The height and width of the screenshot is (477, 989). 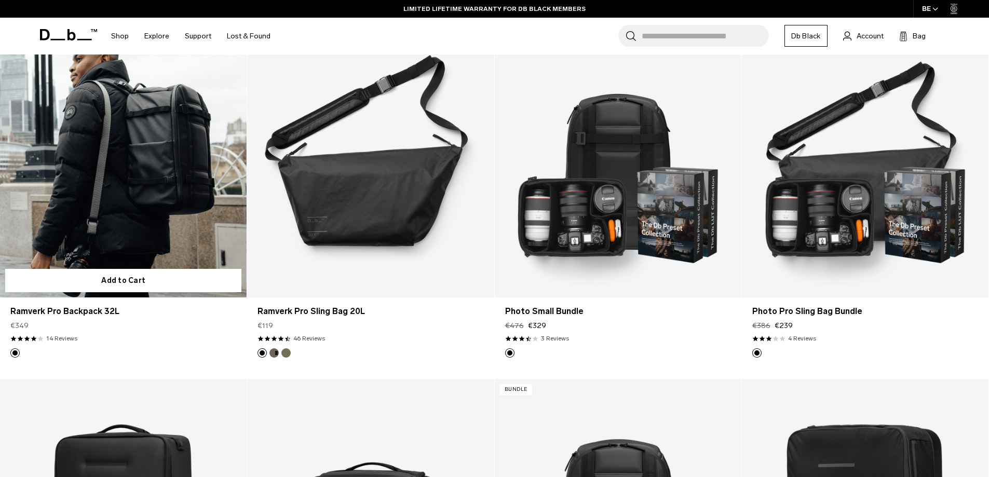 What do you see at coordinates (912, 36) in the screenshot?
I see `button: Bag` at bounding box center [912, 36].